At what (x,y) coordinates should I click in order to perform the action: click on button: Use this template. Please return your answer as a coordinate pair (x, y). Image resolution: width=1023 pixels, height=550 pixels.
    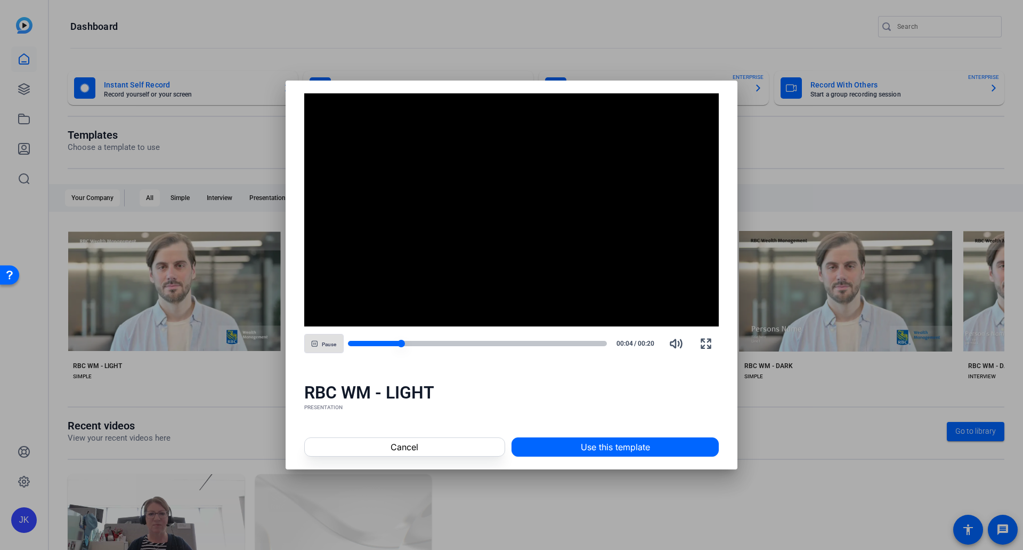
    Looking at the image, I should click on (615, 447).